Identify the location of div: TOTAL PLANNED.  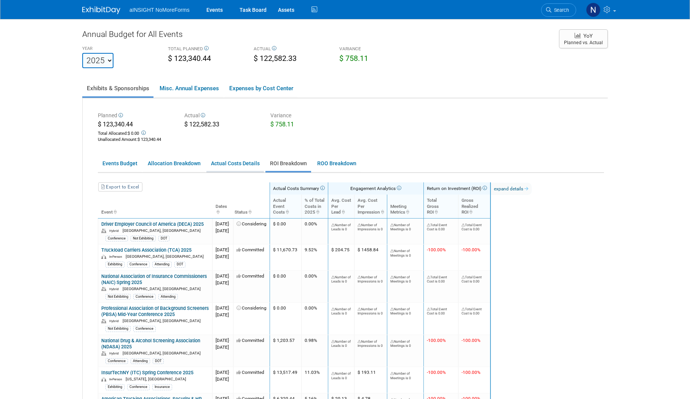
(205, 49).